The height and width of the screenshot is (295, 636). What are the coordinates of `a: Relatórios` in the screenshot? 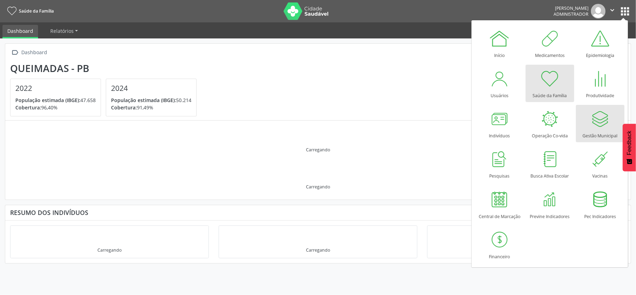 It's located at (64, 31).